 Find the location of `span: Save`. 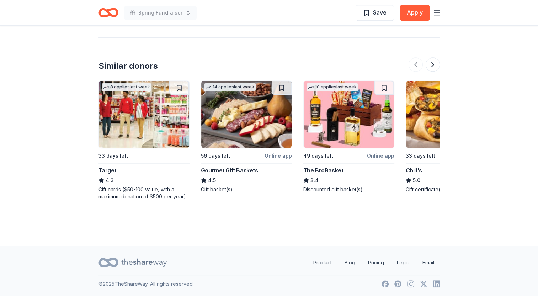

span: Save is located at coordinates (380, 12).